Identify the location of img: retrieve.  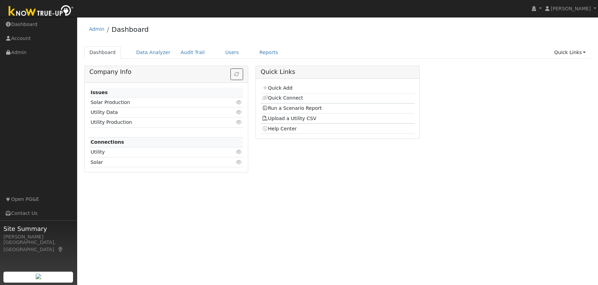
(38, 277).